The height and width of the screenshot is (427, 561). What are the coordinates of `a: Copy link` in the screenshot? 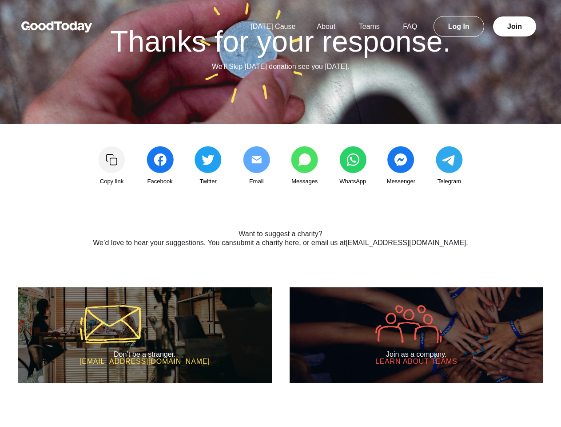 It's located at (112, 166).